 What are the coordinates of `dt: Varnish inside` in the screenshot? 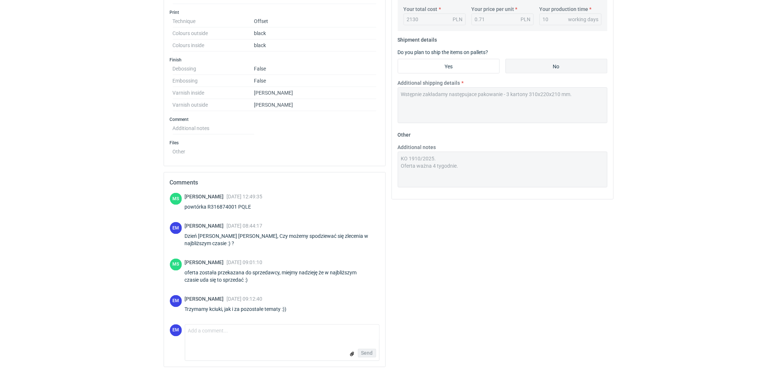 It's located at (213, 93).